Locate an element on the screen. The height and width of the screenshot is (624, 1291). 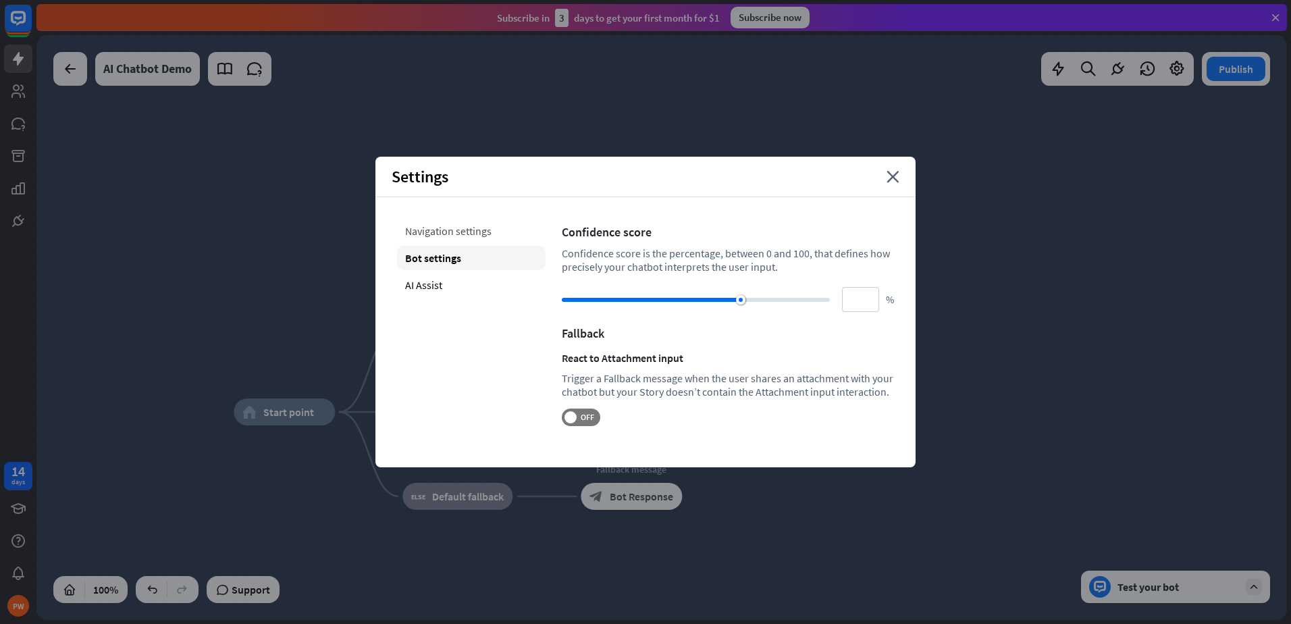
i: close is located at coordinates (893, 177).